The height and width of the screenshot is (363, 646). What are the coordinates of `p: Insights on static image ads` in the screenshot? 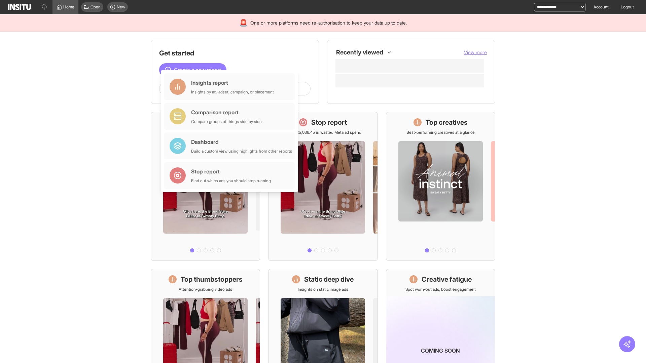 It's located at (323, 290).